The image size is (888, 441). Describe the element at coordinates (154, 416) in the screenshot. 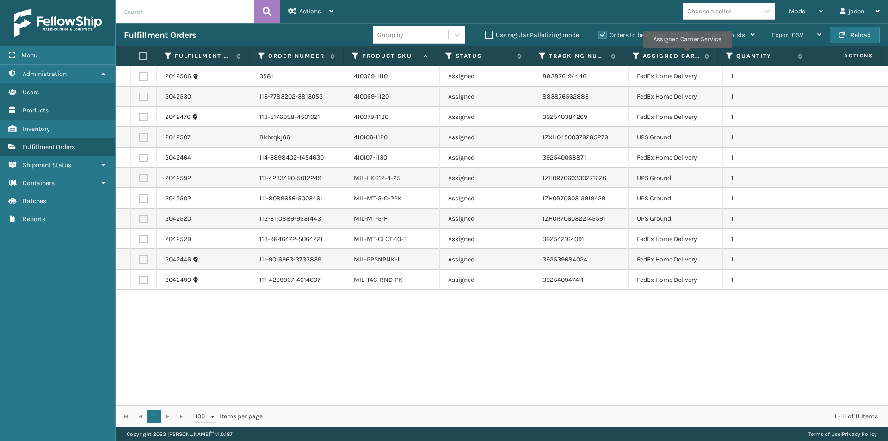

I see `a: 1` at that location.